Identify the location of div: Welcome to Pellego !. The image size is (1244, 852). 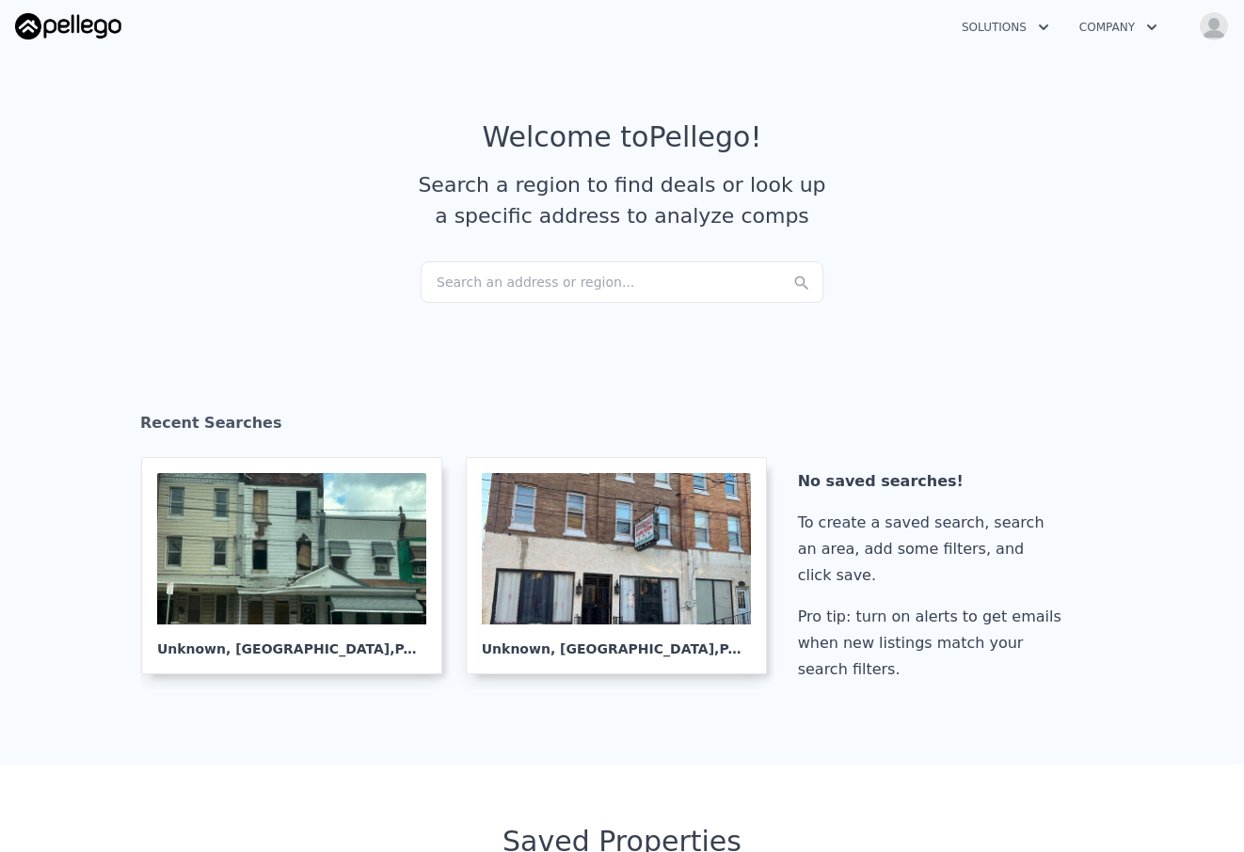
(622, 137).